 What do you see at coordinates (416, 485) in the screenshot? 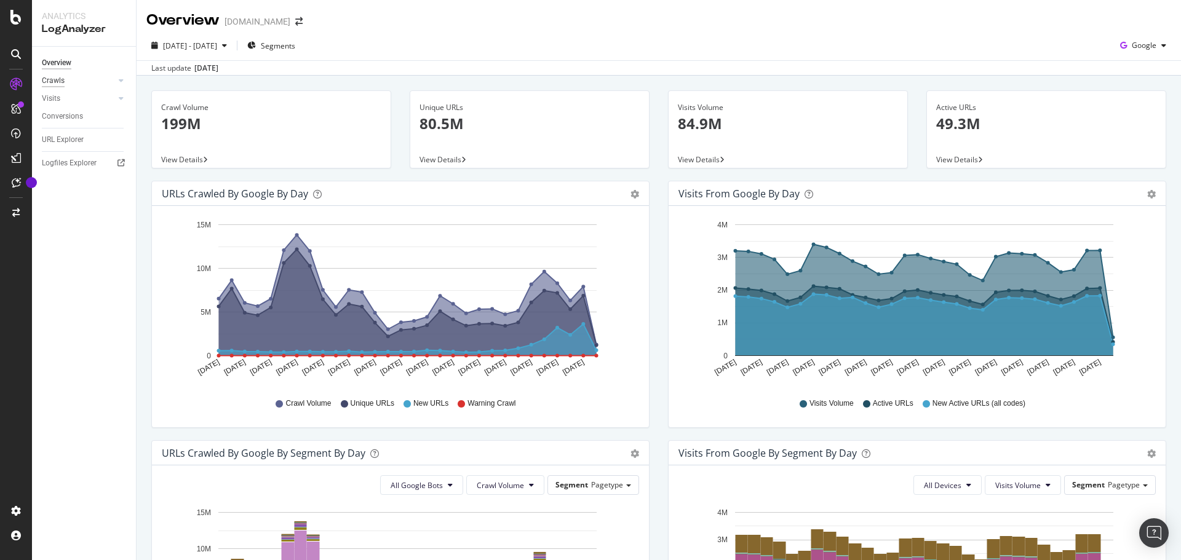
I see `span: All Google Bots` at bounding box center [416, 485].